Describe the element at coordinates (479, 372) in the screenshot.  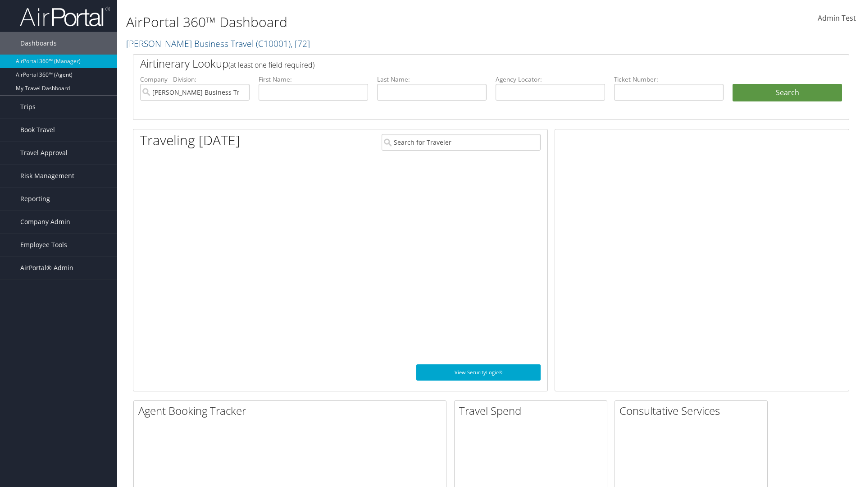
I see `a: View SecurityLogic®` at that location.